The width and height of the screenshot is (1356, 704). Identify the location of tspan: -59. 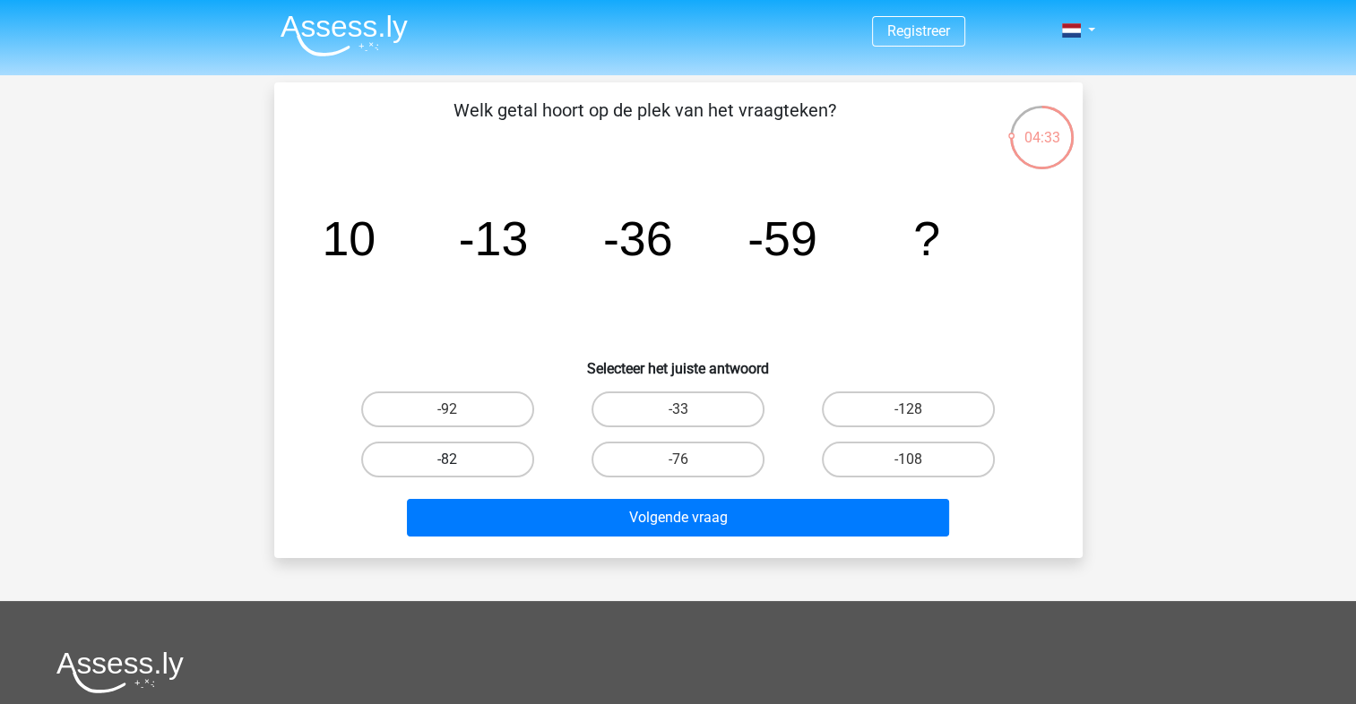
(782, 238).